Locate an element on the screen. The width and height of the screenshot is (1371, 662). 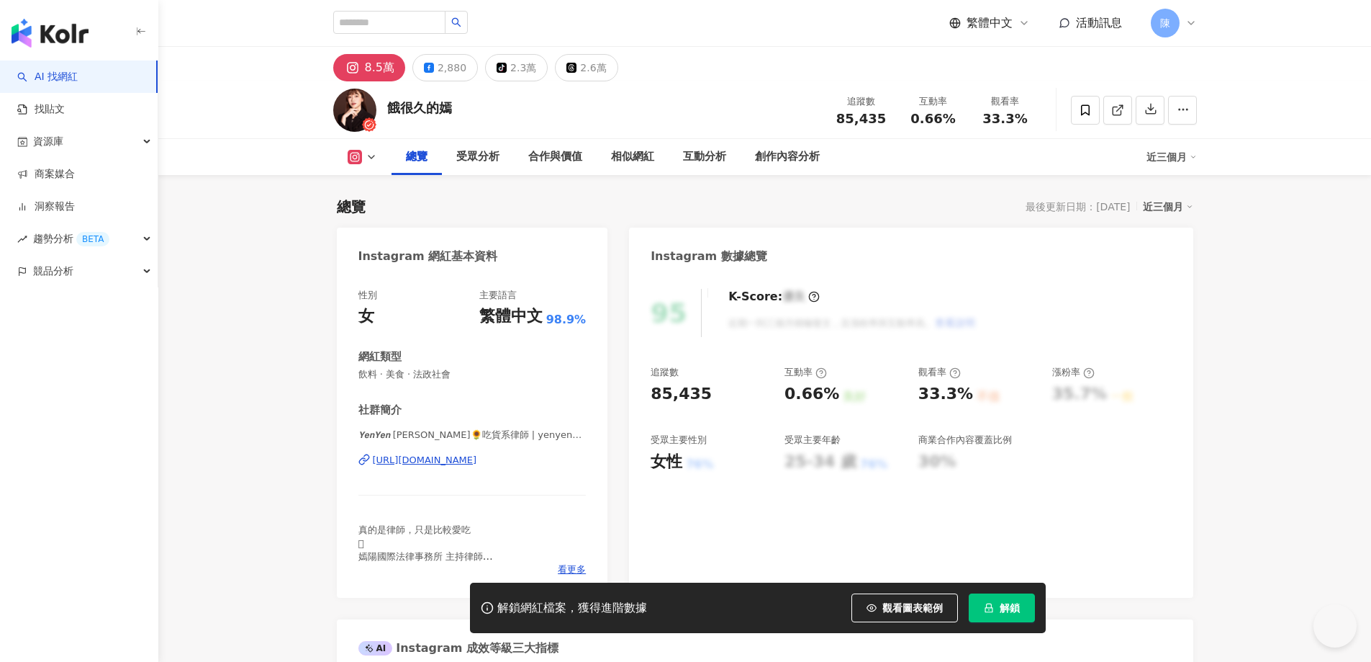
div: 受眾主要性別 is located at coordinates (679, 440).